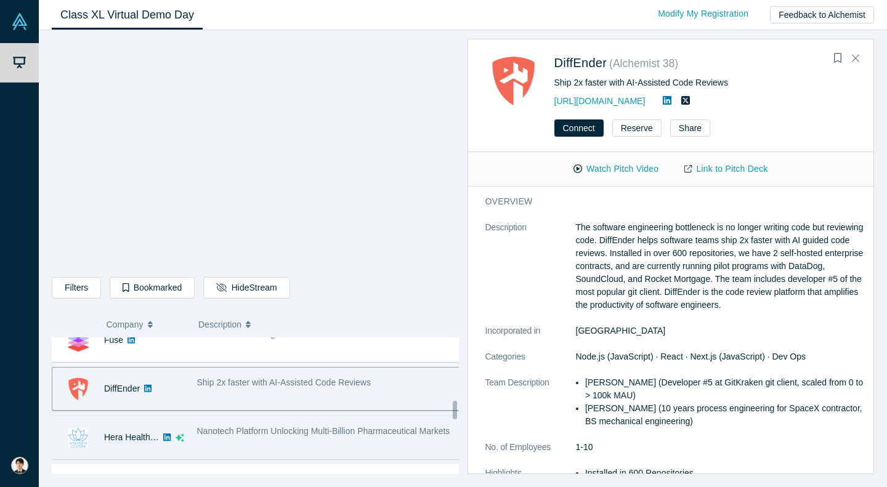 The image size is (887, 487). Describe the element at coordinates (705, 83) in the screenshot. I see `div: Ship 2x faster with AI-Assisted Code Reviews` at that location.